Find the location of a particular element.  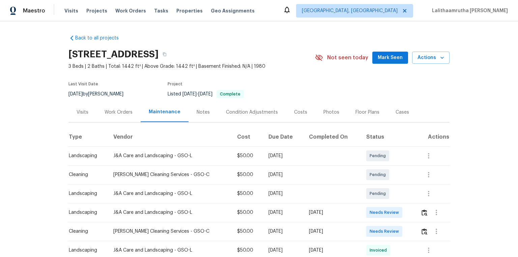

a: Back to all projects is located at coordinates (101, 38).